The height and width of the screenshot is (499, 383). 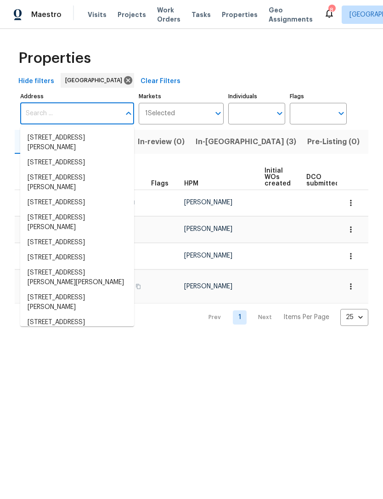 I want to click on span: Initial WOs created, so click(x=277, y=177).